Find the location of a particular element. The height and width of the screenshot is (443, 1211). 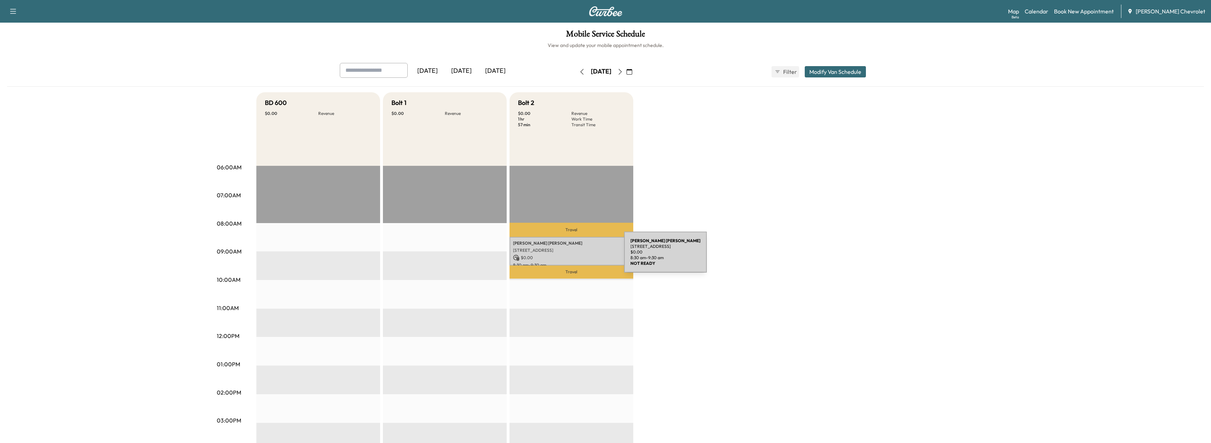

img: Curbee Logo is located at coordinates (606, 11).